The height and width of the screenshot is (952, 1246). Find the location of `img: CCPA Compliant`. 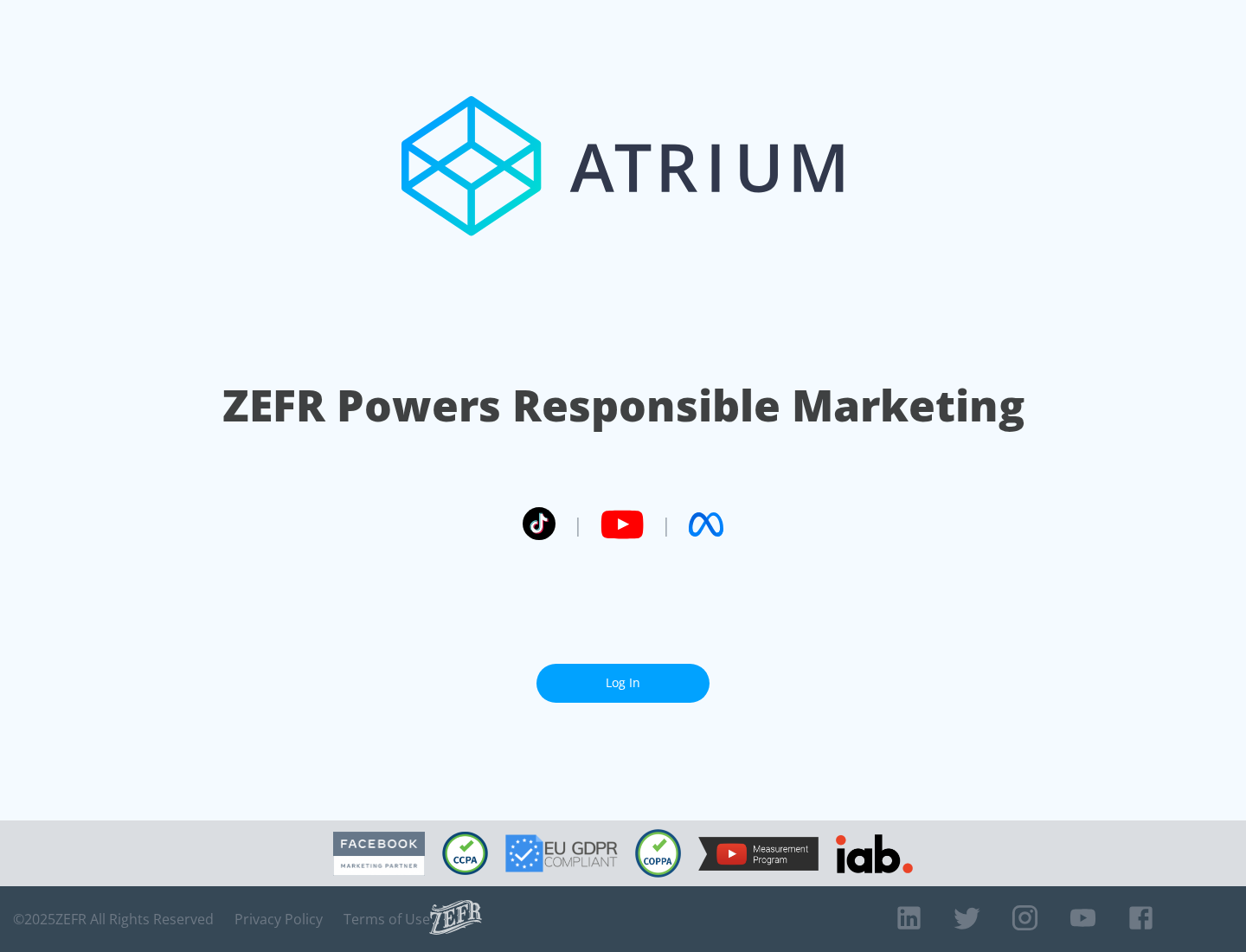

img: CCPA Compliant is located at coordinates (464, 853).